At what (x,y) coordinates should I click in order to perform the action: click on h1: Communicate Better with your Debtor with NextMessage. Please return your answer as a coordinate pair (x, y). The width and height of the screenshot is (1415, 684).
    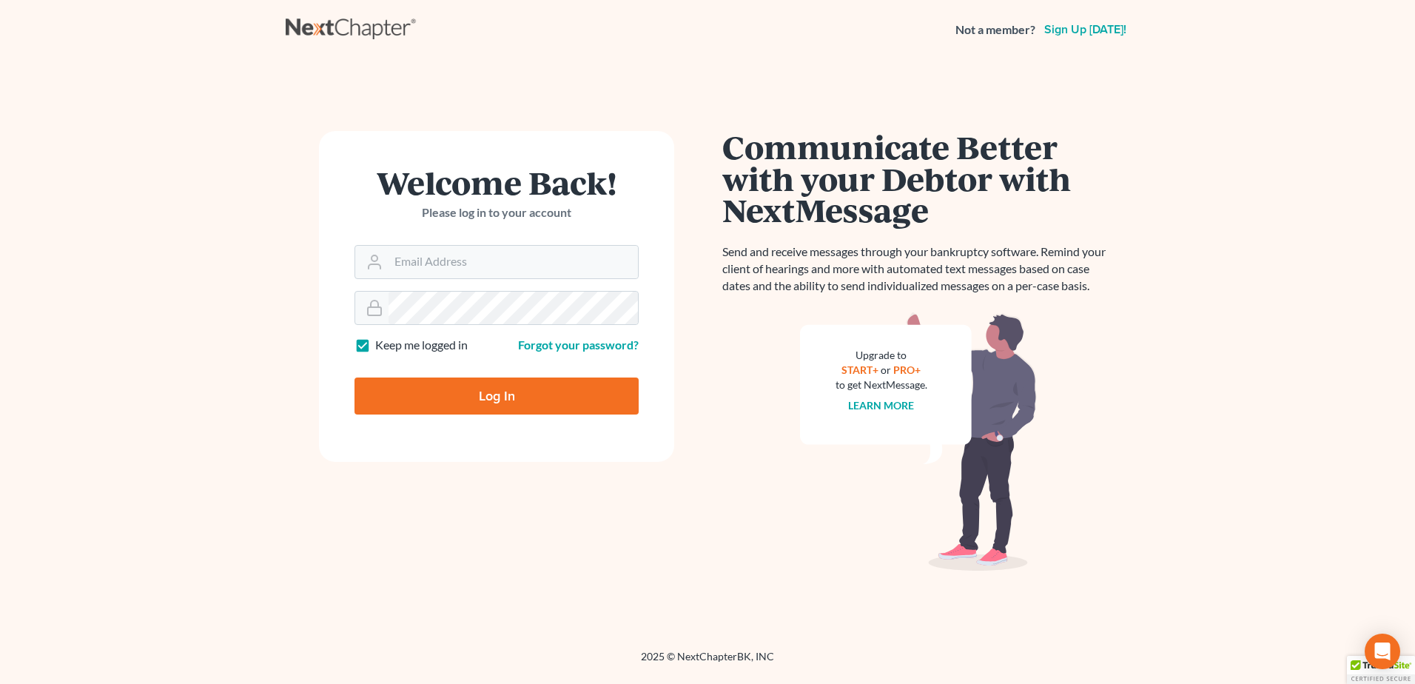
    Looking at the image, I should click on (918, 178).